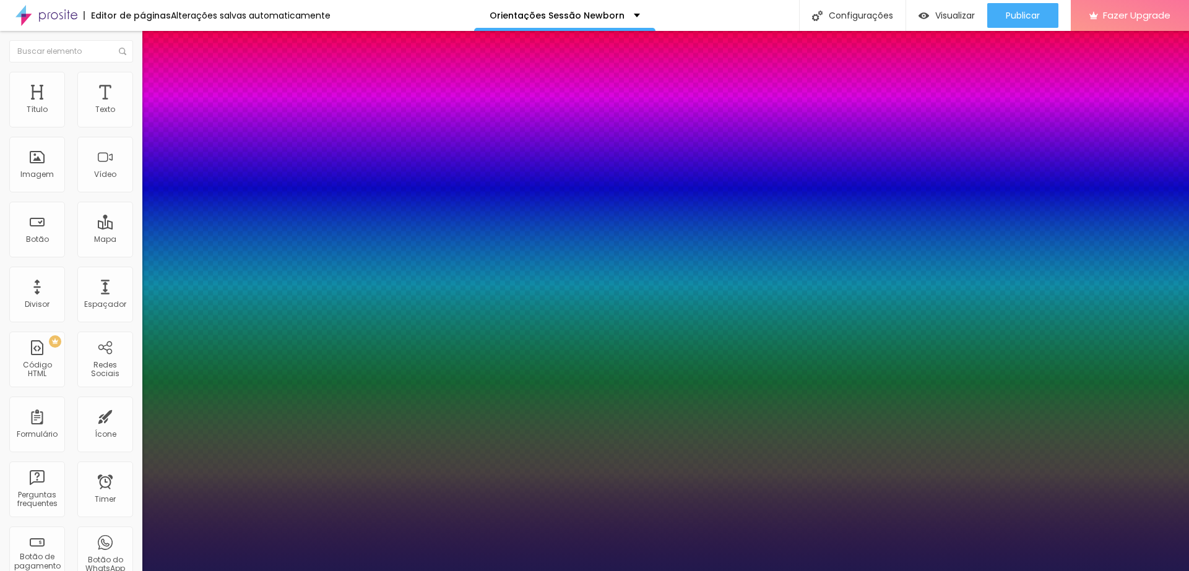  I want to click on div: Título, so click(37, 110).